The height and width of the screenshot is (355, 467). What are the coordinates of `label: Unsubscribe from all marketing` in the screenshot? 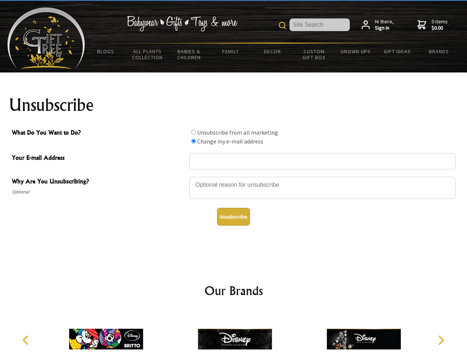 It's located at (237, 132).